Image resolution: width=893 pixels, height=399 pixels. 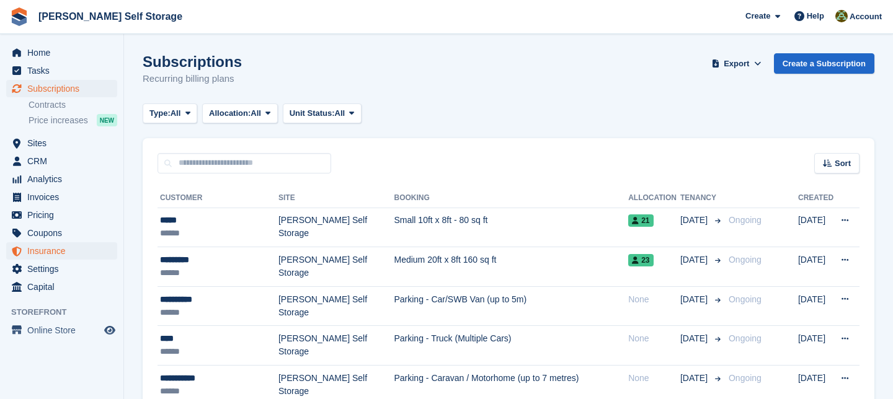 I want to click on span: 21, so click(x=640, y=221).